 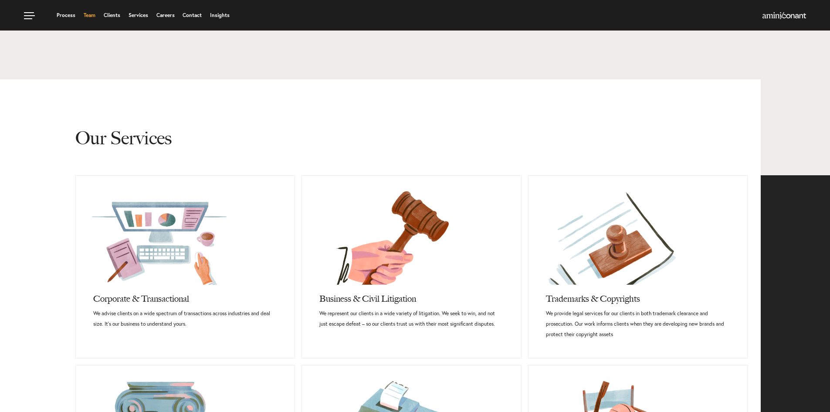 I want to click on h2: Our Services, so click(x=411, y=127).